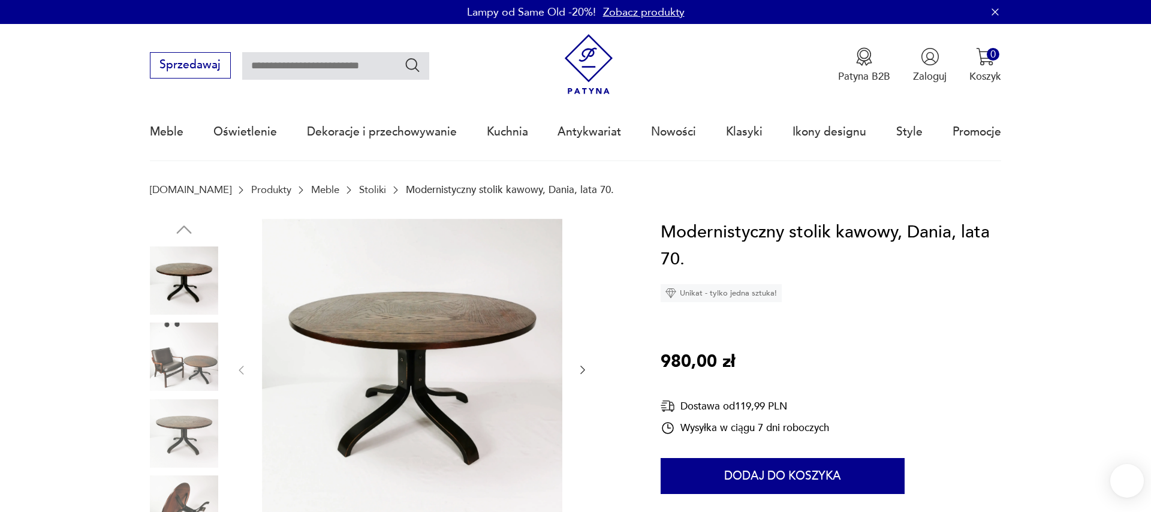 The height and width of the screenshot is (512, 1151). Describe the element at coordinates (930, 65) in the screenshot. I see `button: Zaloguj` at that location.